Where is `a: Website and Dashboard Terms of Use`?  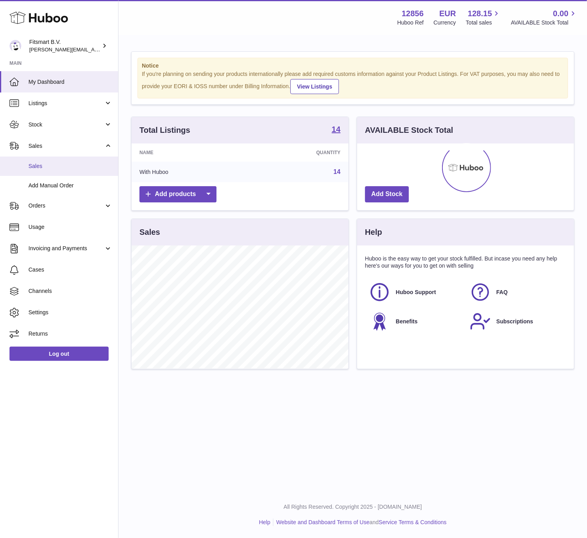 a: Website and Dashboard Terms of Use is located at coordinates (323, 522).